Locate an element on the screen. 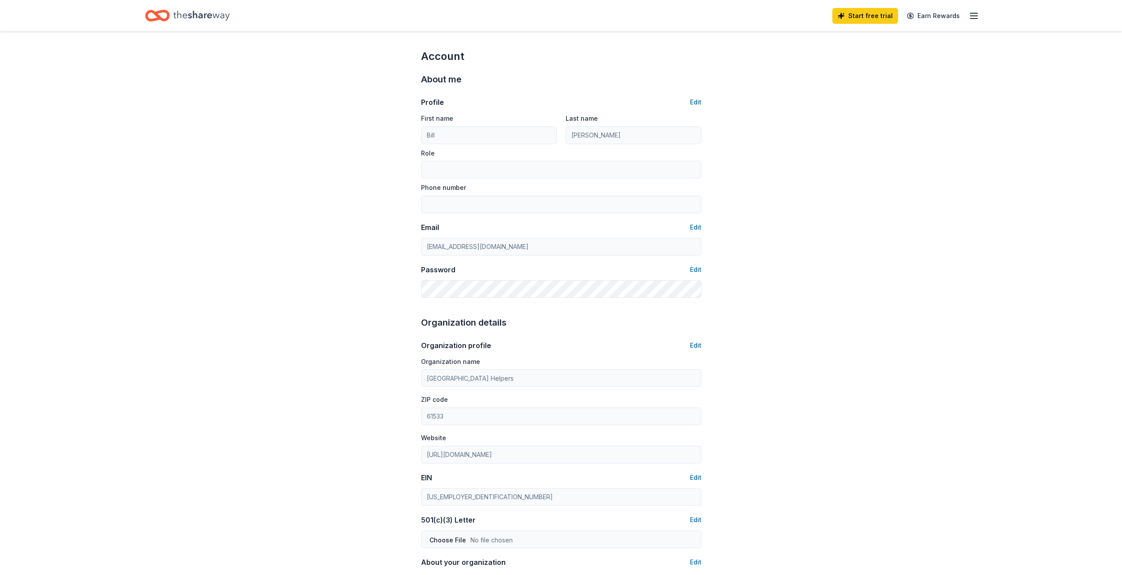  input: 12-3456789 is located at coordinates (561, 497).